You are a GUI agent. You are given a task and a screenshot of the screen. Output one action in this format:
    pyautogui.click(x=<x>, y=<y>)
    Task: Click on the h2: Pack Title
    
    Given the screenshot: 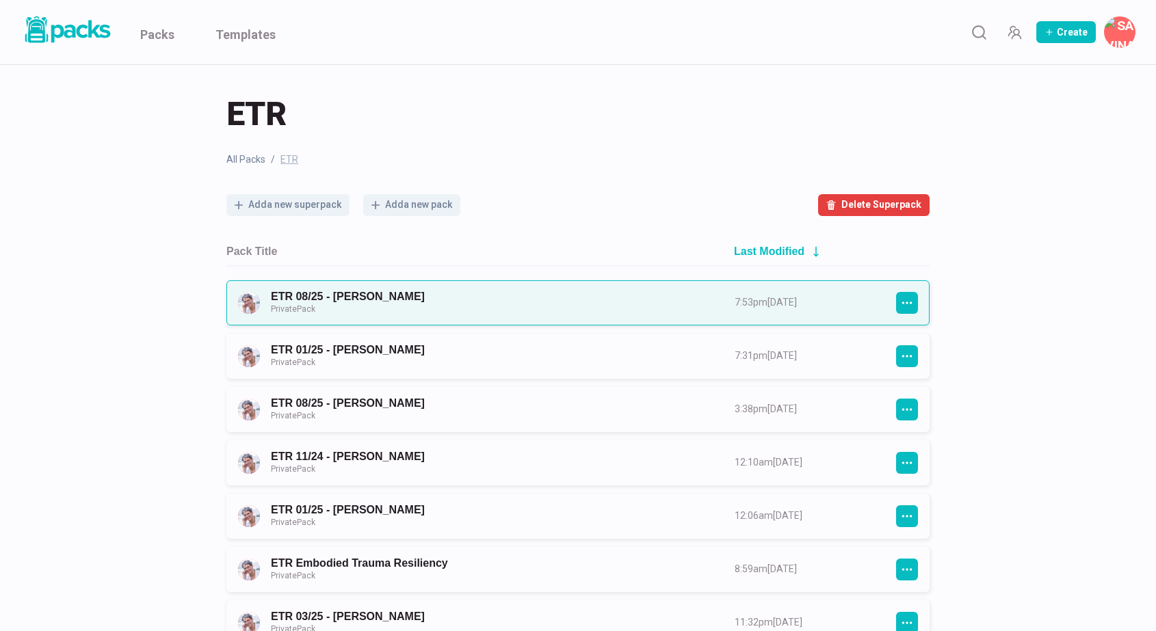 What is the action you would take?
    pyautogui.click(x=252, y=251)
    